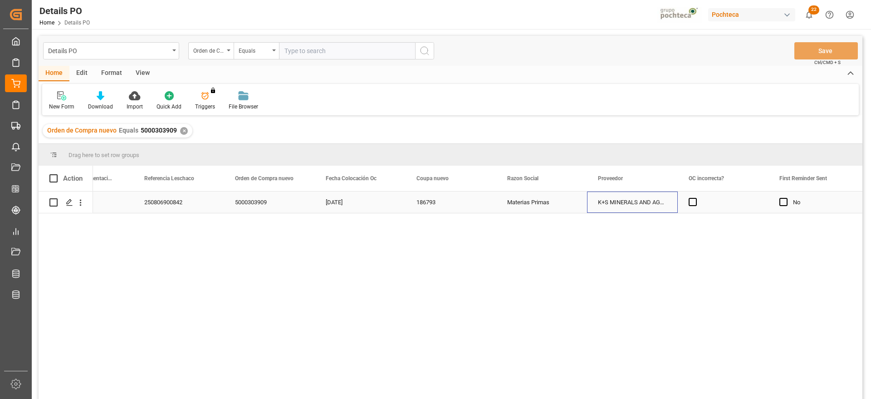 This screenshot has height=399, width=871. I want to click on input: Type to search, so click(347, 51).